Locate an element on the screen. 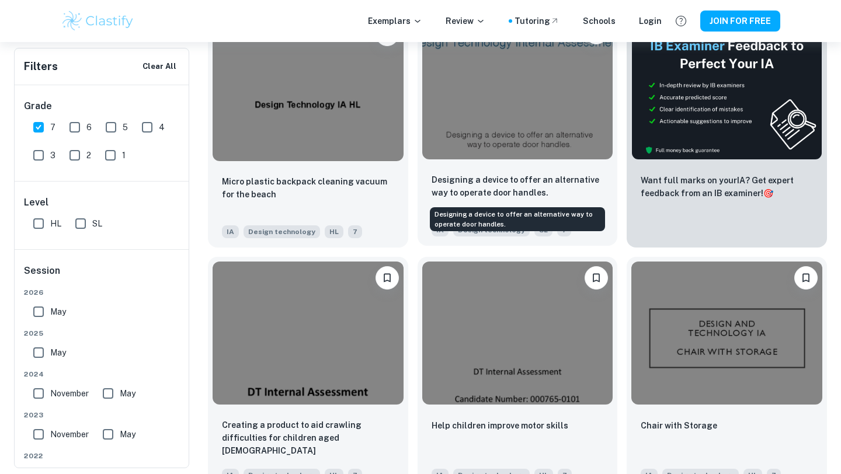 This screenshot has width=841, height=474. a: JOIN FOR FREE is located at coordinates (740, 21).